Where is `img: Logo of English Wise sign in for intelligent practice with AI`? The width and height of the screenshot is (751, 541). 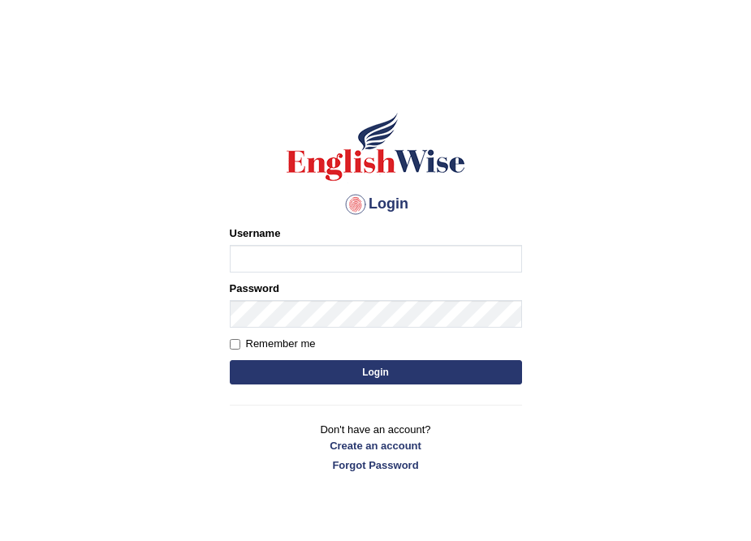
img: Logo of English Wise sign in for intelligent practice with AI is located at coordinates (376, 147).